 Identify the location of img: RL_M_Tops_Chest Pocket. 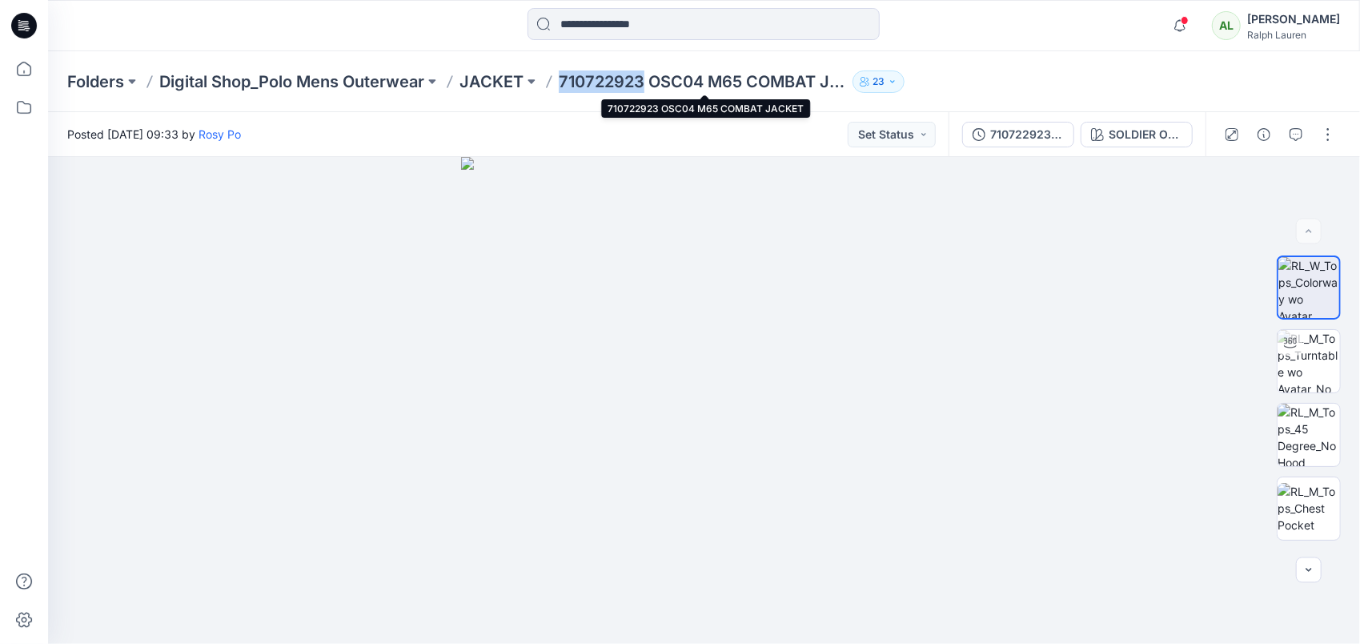
(1309, 508).